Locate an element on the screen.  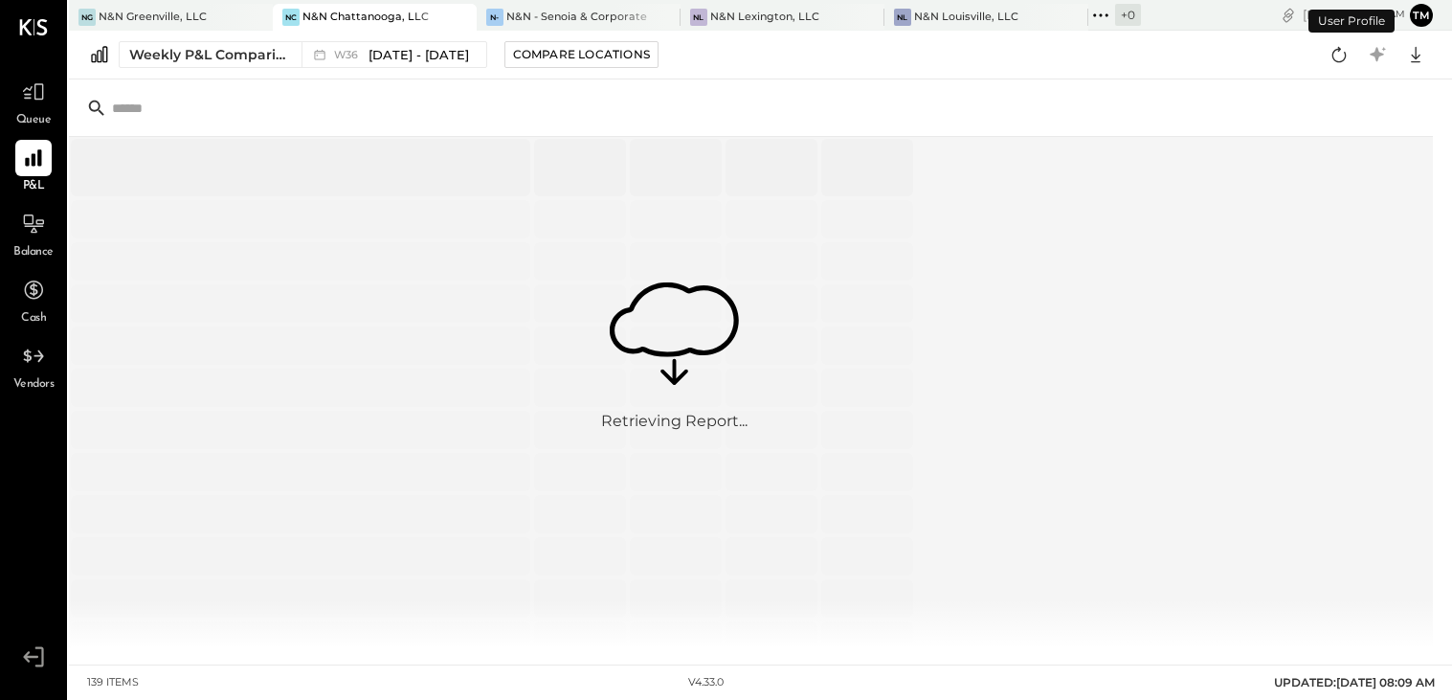
span: 10 : 57 is located at coordinates (1367, 14).